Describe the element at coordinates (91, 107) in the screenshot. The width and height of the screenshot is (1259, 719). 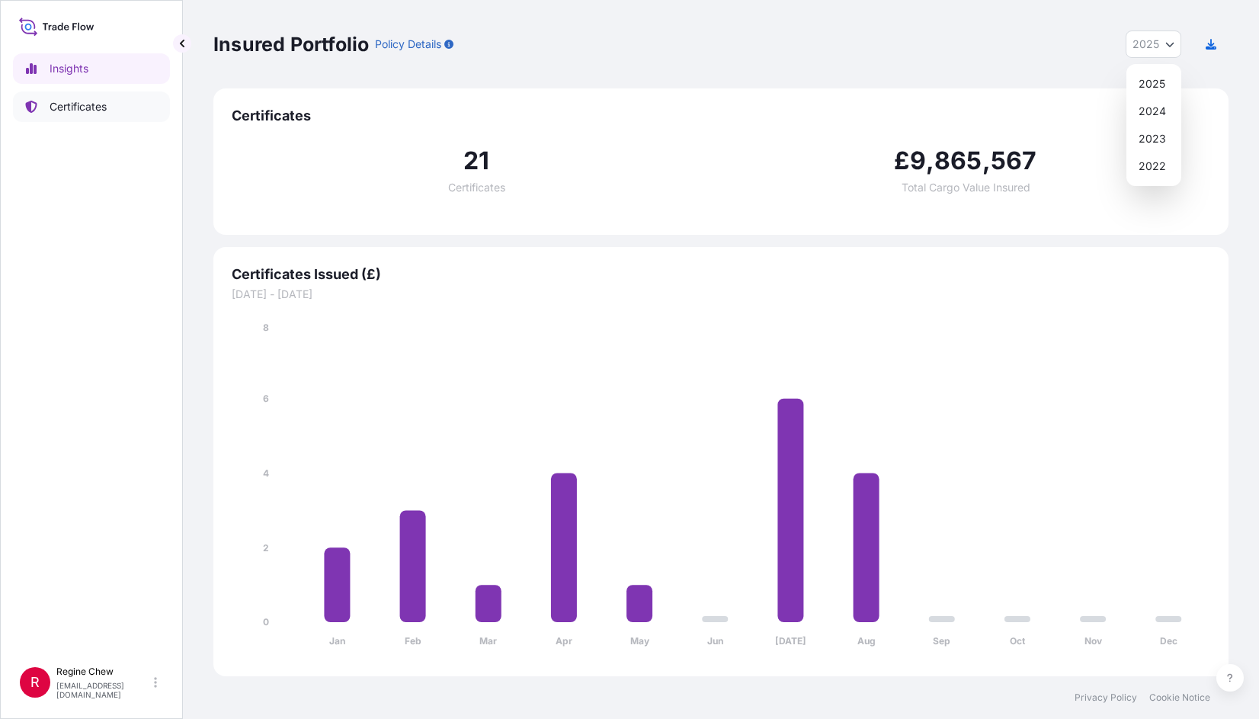
I see `a: Certificates` at that location.